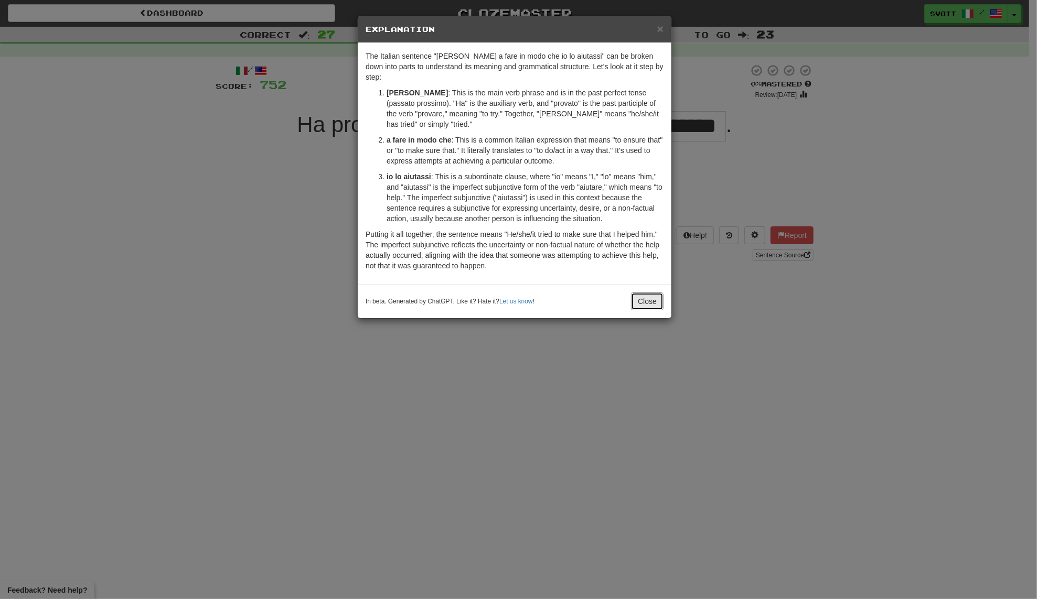 The height and width of the screenshot is (599, 1037). What do you see at coordinates (514, 250) in the screenshot?
I see `p: Putting it all together, the sentence means "He/she/it tried to make sure that I helped him." The...` at bounding box center [514, 250].